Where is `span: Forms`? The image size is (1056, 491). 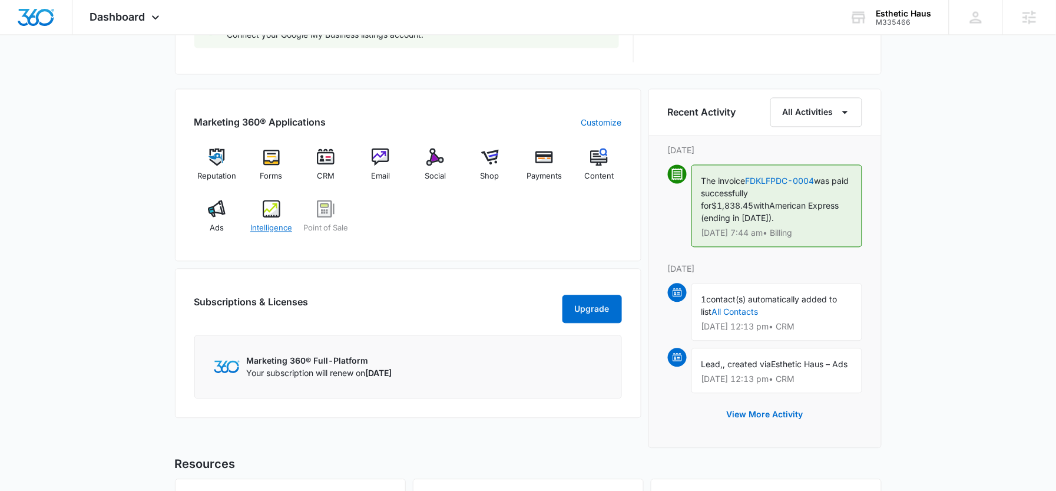
span: Forms is located at coordinates (272, 177).